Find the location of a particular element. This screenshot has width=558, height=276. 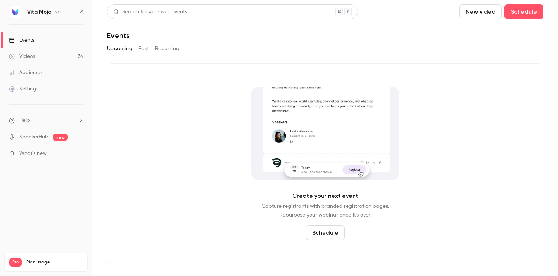

span: Help is located at coordinates (24, 120).